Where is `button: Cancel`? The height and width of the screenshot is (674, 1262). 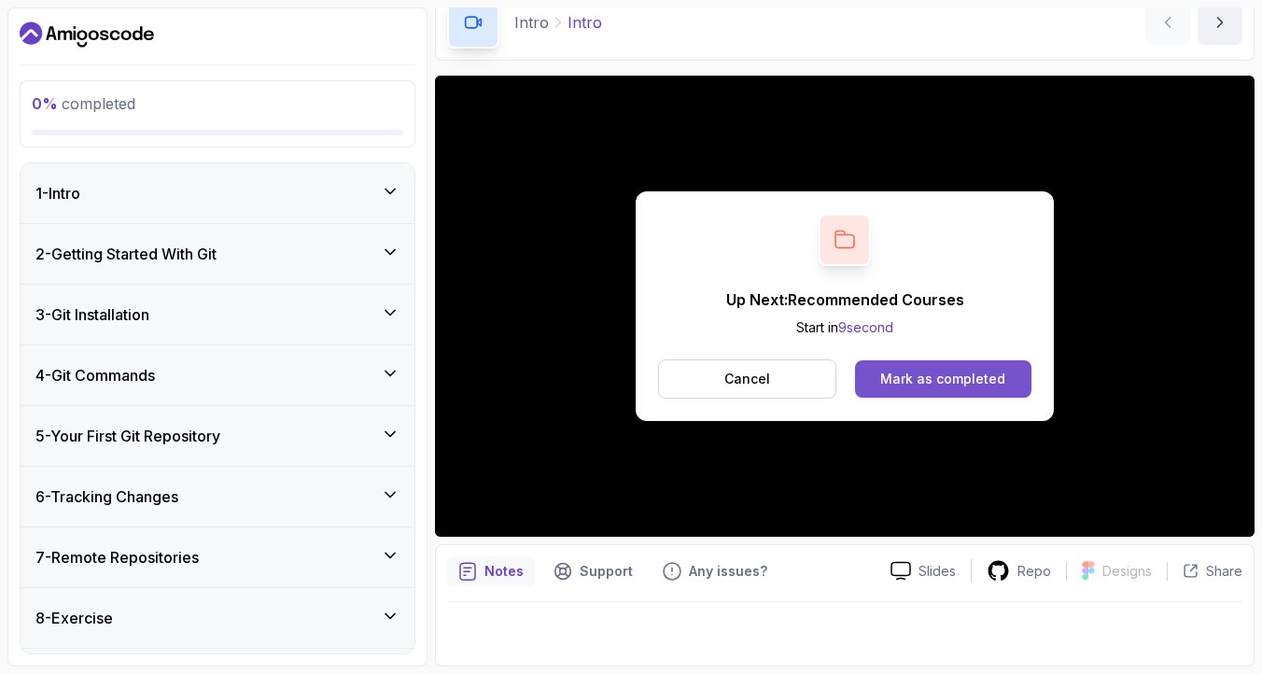
button: Cancel is located at coordinates (747, 379).